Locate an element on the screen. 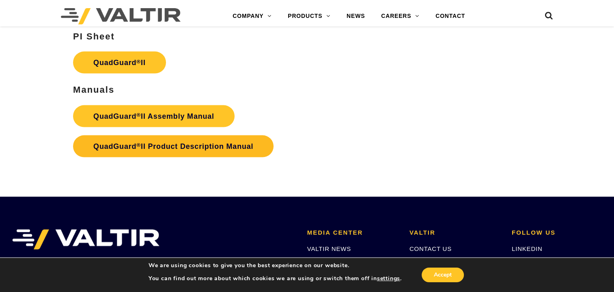 The height and width of the screenshot is (292, 614). strong: PI Sheet is located at coordinates (94, 36).